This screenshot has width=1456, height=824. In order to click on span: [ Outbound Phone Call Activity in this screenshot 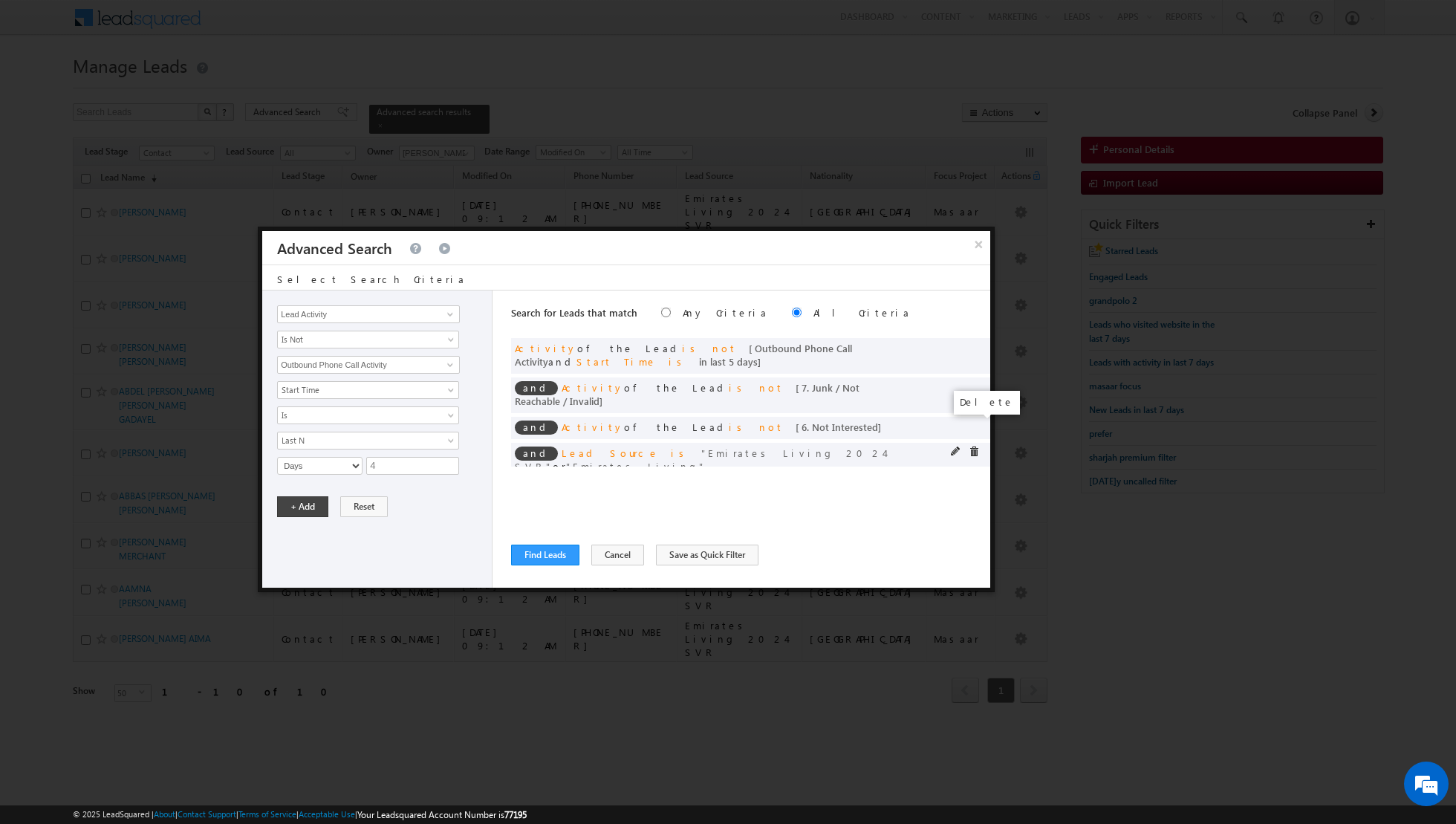, I will do `click(683, 354)`.